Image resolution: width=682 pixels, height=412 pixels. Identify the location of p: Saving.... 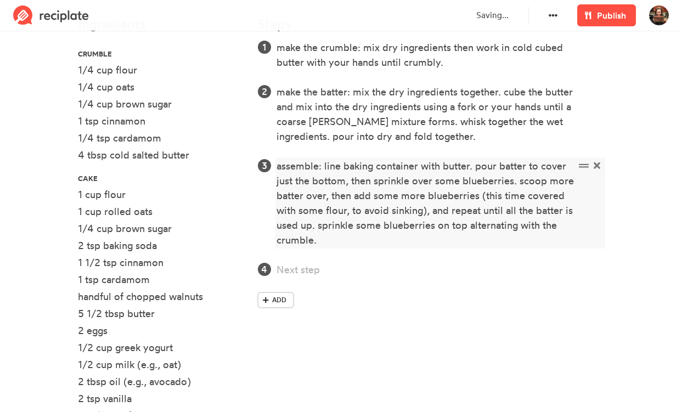
(492, 15).